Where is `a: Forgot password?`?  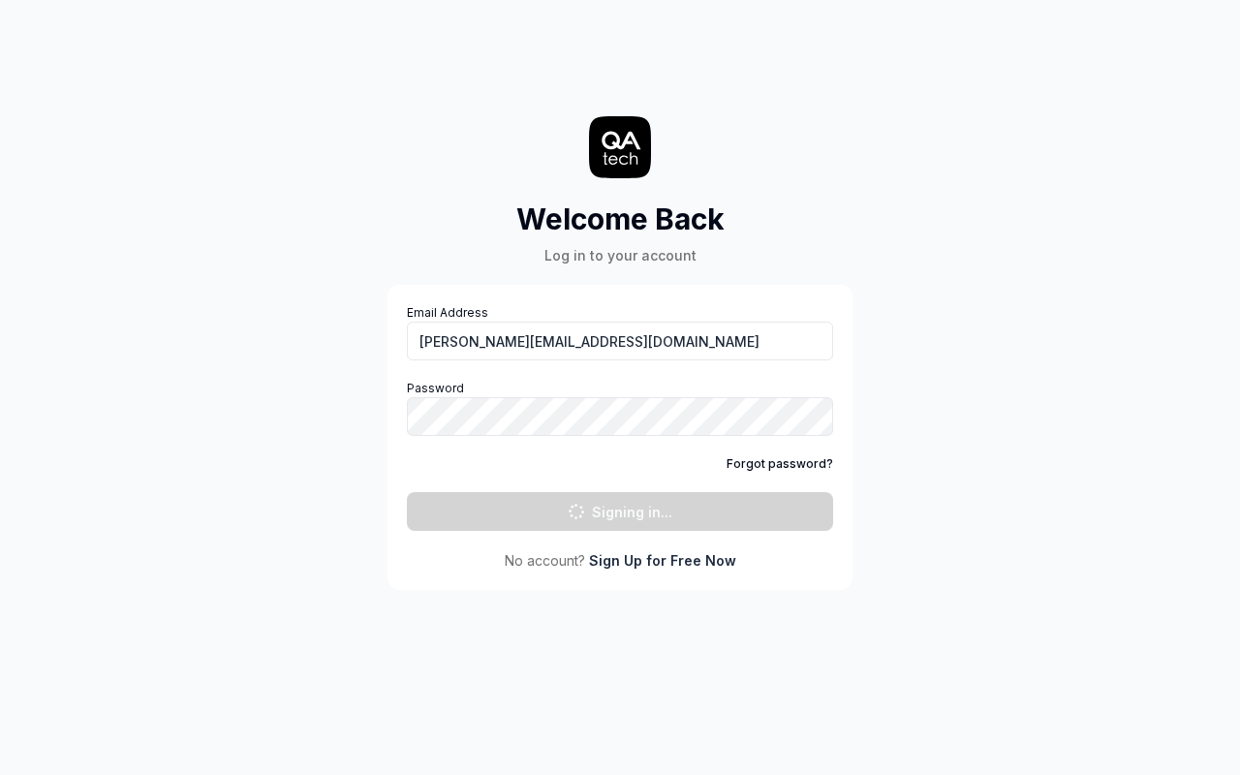
a: Forgot password? is located at coordinates (780, 464).